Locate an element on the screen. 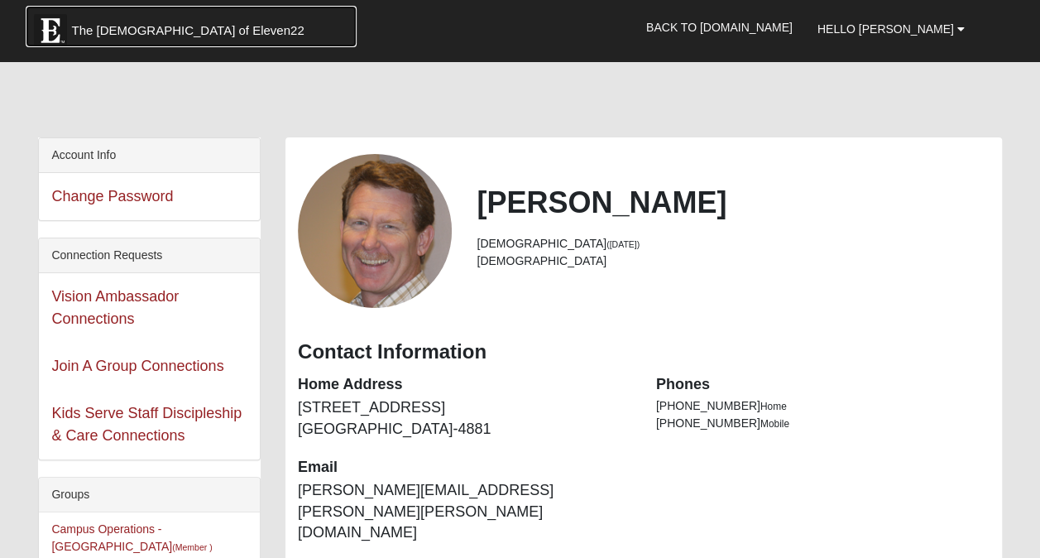 The image size is (1040, 558). div: Account Info is located at coordinates (149, 156).